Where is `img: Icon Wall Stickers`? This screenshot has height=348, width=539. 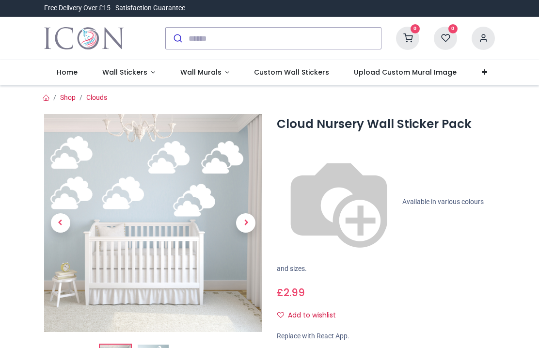 img: Icon Wall Stickers is located at coordinates (84, 38).